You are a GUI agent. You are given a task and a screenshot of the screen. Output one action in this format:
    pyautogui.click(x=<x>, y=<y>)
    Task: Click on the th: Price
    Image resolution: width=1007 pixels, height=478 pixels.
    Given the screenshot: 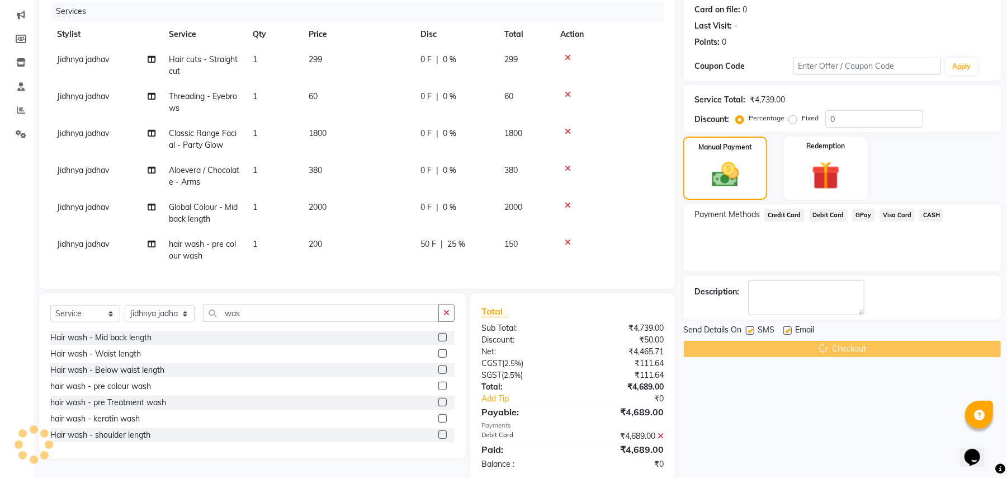 What is the action you would take?
    pyautogui.click(x=358, y=34)
    